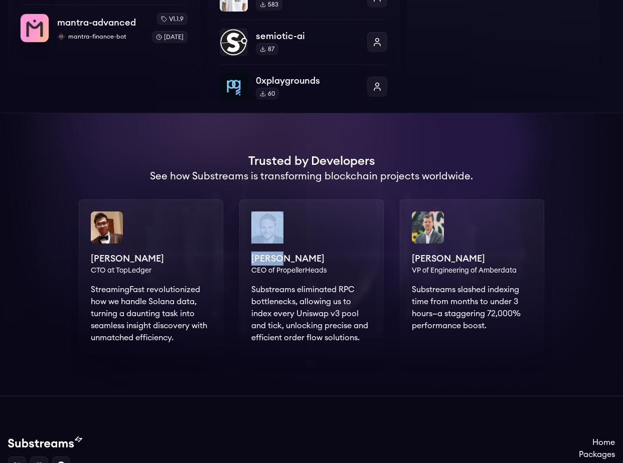 The image size is (623, 463). What do you see at coordinates (100, 37) in the screenshot?
I see `p: mantra-finance-bot` at bounding box center [100, 37].